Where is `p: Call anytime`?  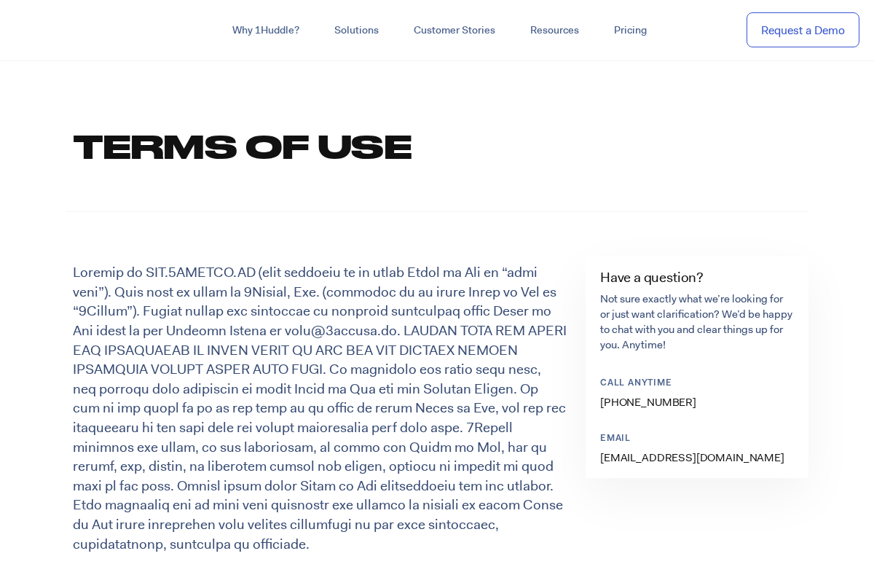
p: Call anytime is located at coordinates (691, 383).